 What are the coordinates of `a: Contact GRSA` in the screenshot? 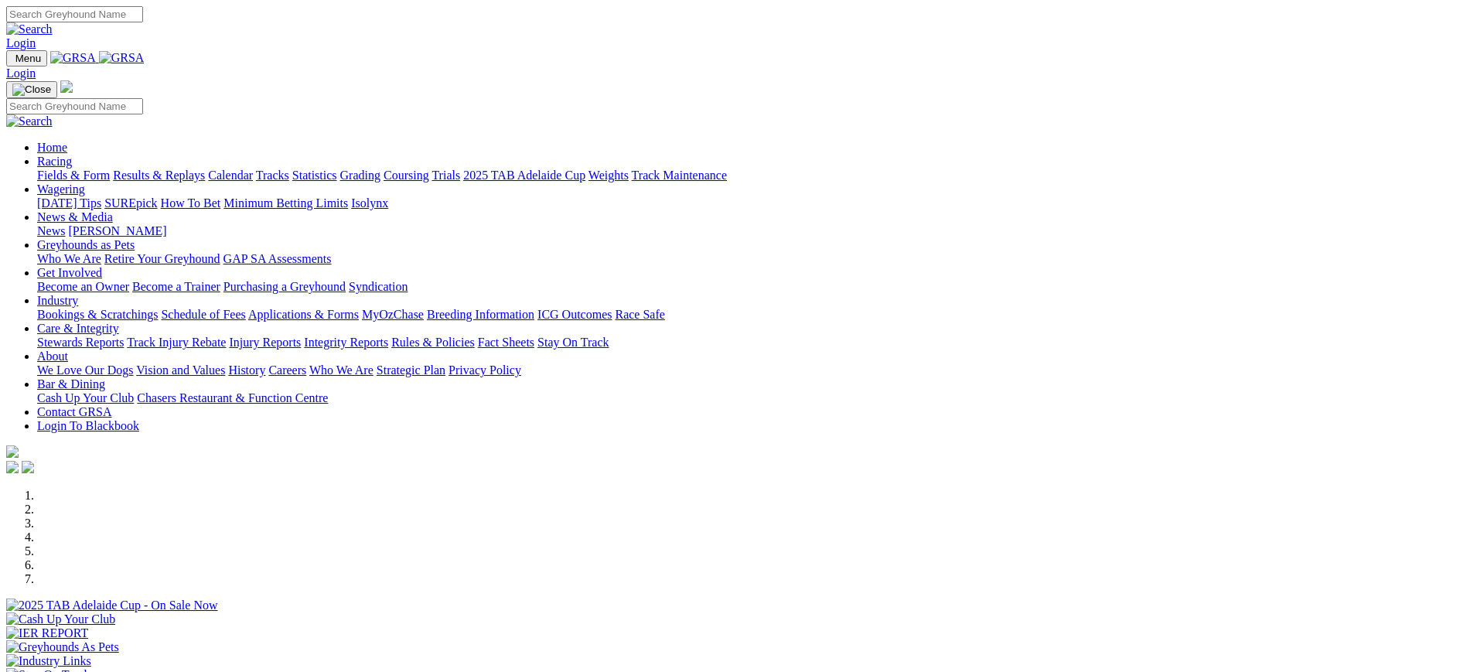 It's located at (74, 411).